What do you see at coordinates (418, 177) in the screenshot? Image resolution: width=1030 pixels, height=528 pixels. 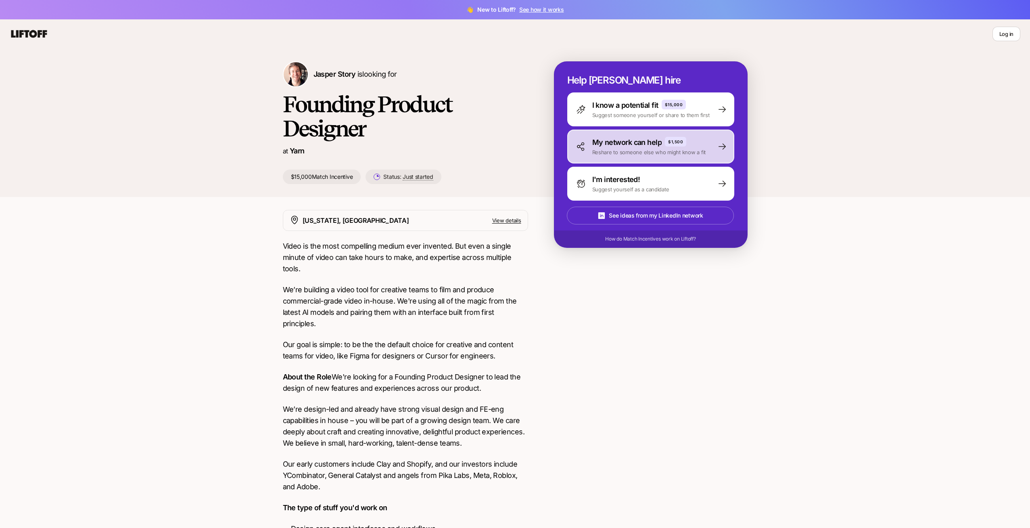 I see `span: Just started` at bounding box center [418, 177].